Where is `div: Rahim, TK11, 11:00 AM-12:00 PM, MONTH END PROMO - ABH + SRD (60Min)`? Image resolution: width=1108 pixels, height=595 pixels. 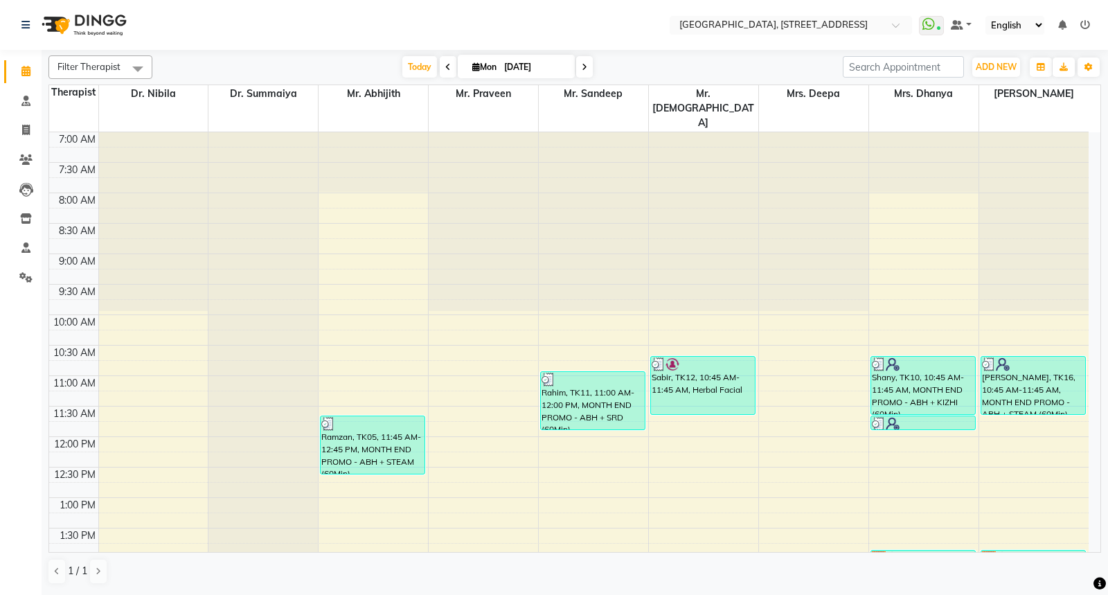
div: Rahim, TK11, 11:00 AM-12:00 PM, MONTH END PROMO - ABH + SRD (60Min) is located at coordinates (593, 400).